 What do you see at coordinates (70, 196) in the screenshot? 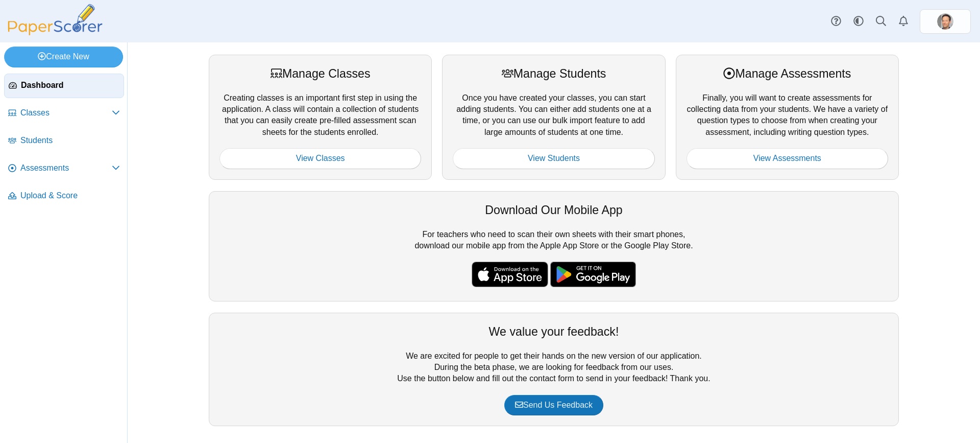
I see `span: Upload & Score` at bounding box center [70, 196].